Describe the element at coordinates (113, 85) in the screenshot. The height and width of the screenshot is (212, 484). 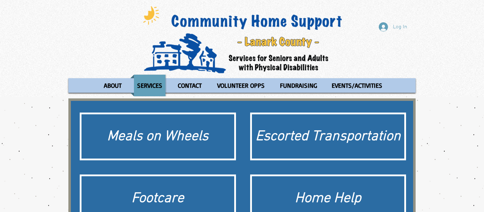
I see `a: ABOUT` at that location.